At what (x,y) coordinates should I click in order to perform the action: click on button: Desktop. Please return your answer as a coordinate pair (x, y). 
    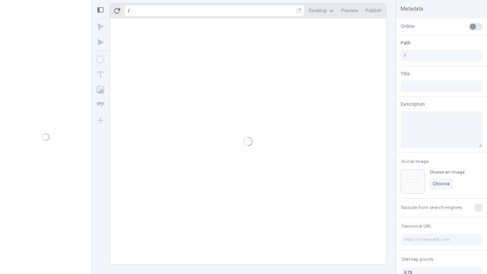
    Looking at the image, I should click on (321, 11).